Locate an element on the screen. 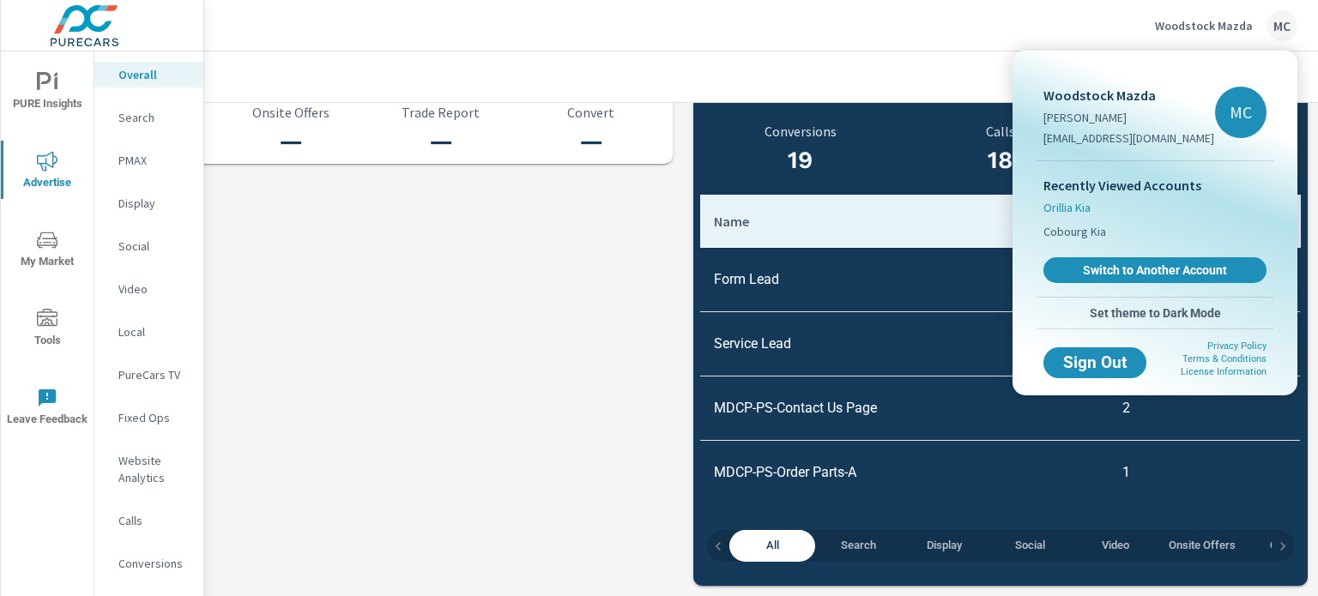  a: License Information is located at coordinates (1223, 371).